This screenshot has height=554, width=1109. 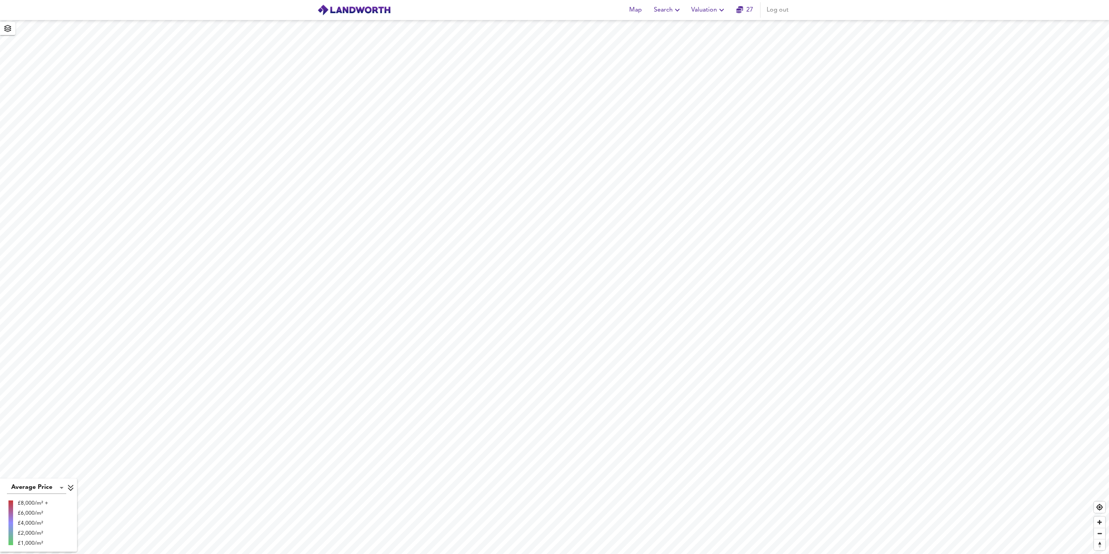 I want to click on span: Zoom in, so click(x=1099, y=522).